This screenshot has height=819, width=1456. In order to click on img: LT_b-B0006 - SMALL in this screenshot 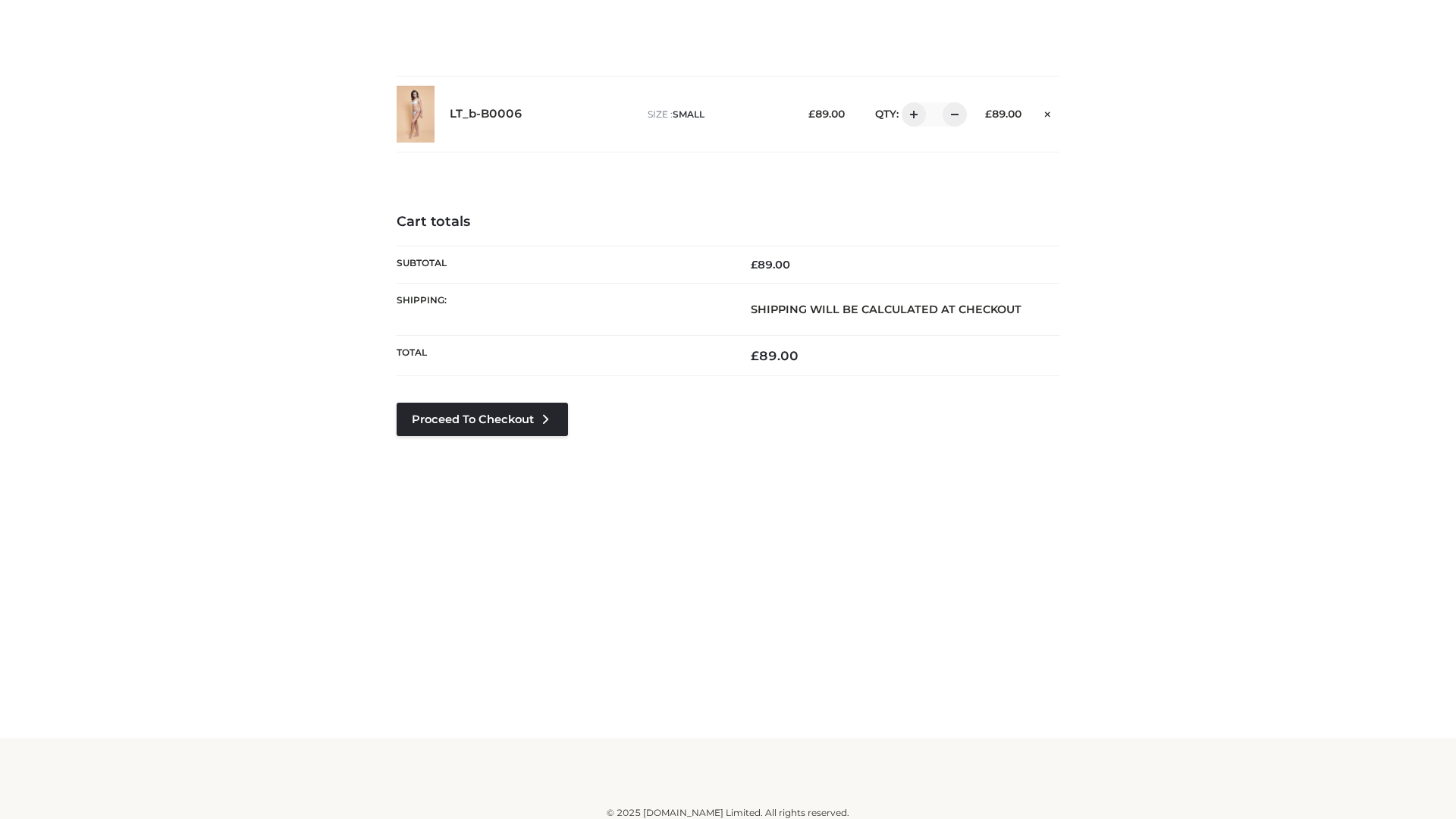, I will do `click(416, 114)`.